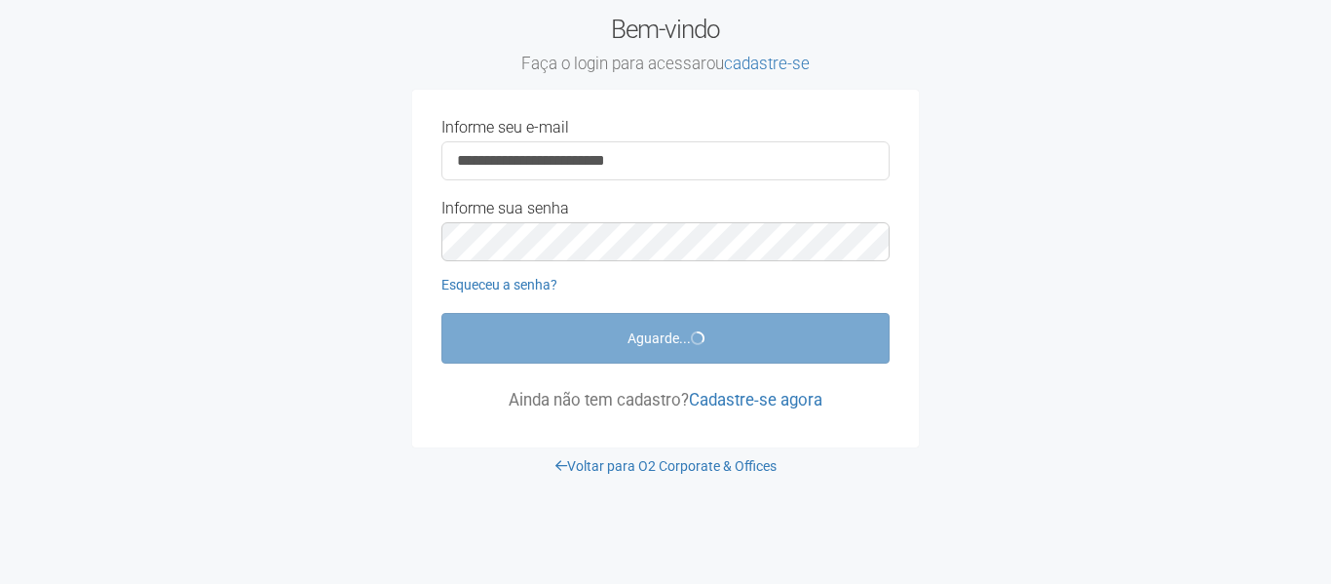 Image resolution: width=1331 pixels, height=584 pixels. Describe the element at coordinates (666, 466) in the screenshot. I see `a: Voltar para O2 Corporate & Offices` at that location.